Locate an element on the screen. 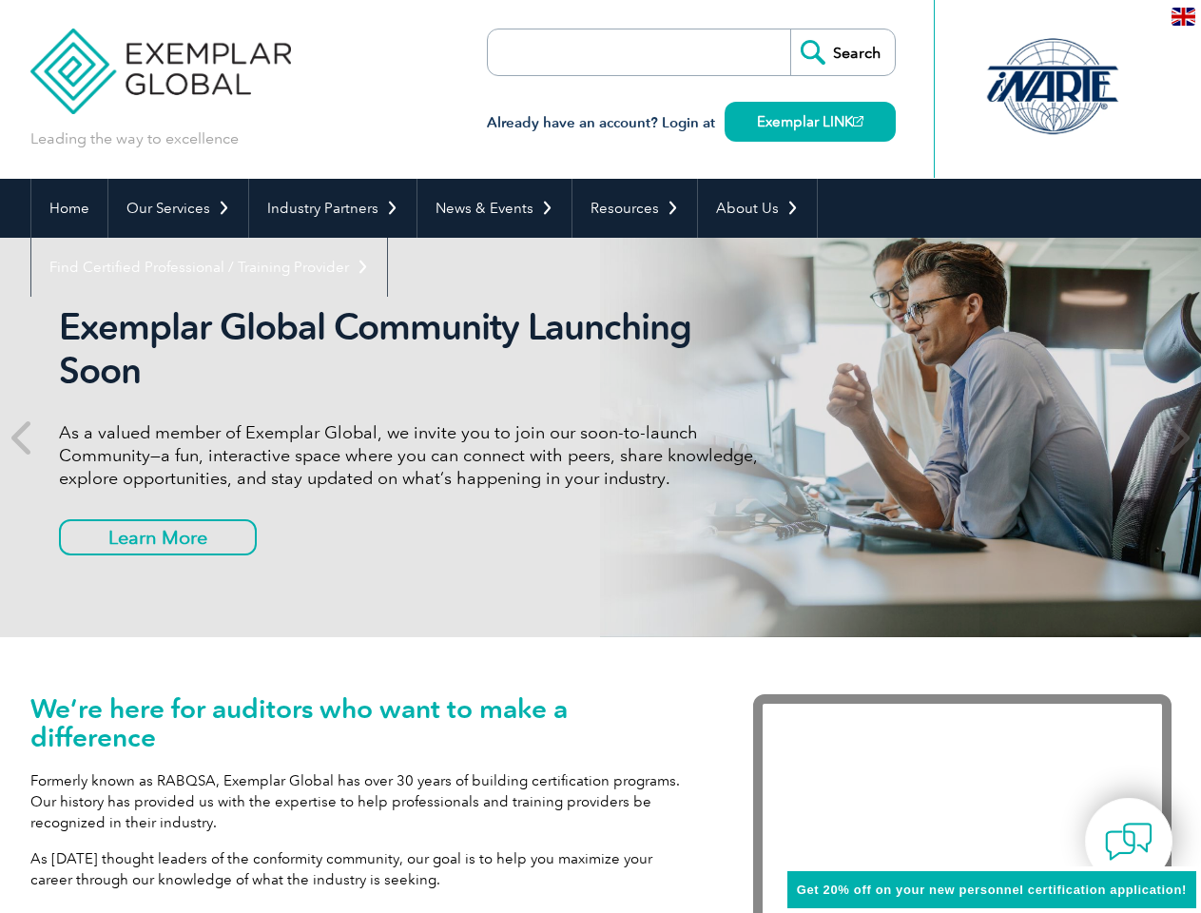 The height and width of the screenshot is (913, 1201). a: Industry Partners is located at coordinates (333, 208).